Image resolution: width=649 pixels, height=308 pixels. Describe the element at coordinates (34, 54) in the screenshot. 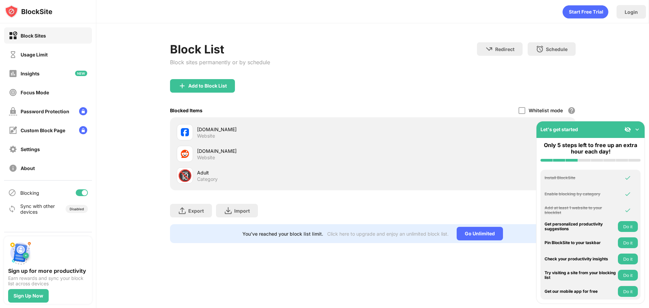

I see `div: Usage Limit` at that location.